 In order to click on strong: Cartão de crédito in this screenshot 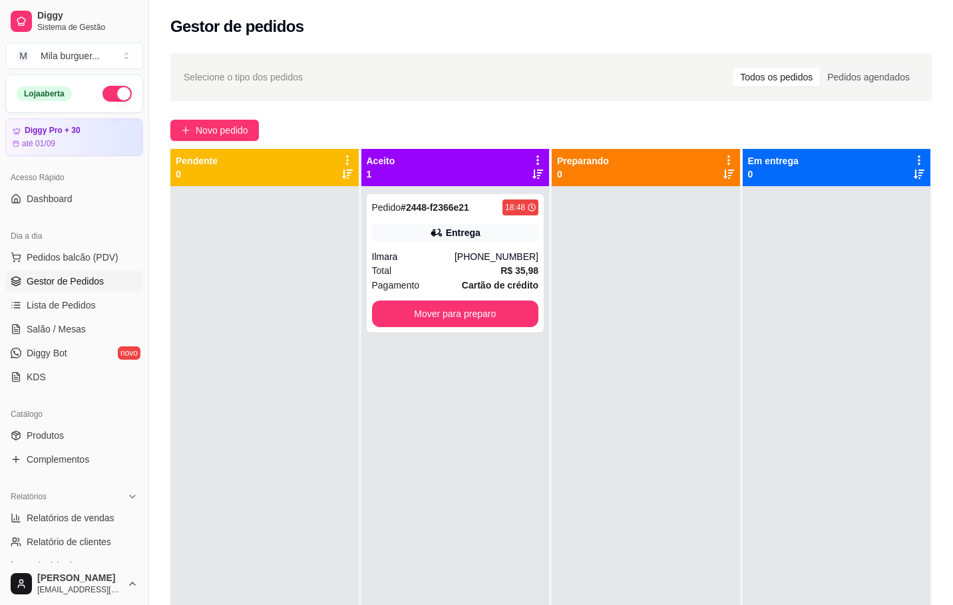, I will do `click(500, 285)`.